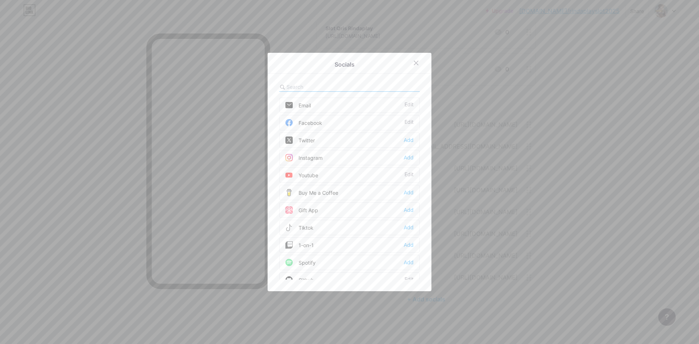 The height and width of the screenshot is (344, 699). What do you see at coordinates (302, 175) in the screenshot?
I see `div: Youtube` at bounding box center [302, 175].